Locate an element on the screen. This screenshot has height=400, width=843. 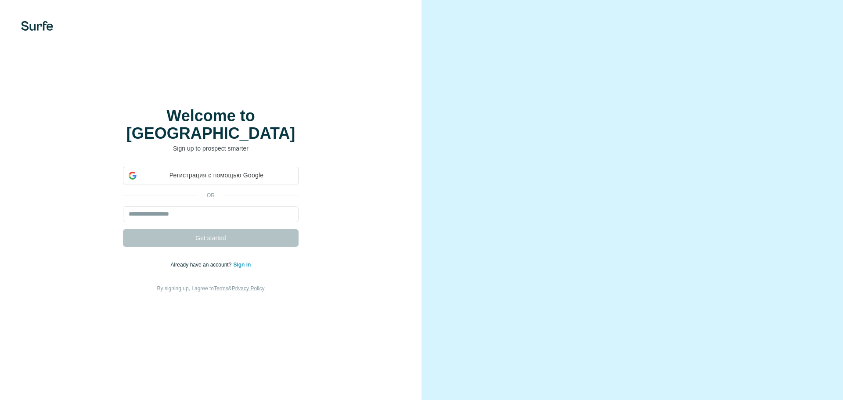
span: Already have an account? is located at coordinates (202, 265).